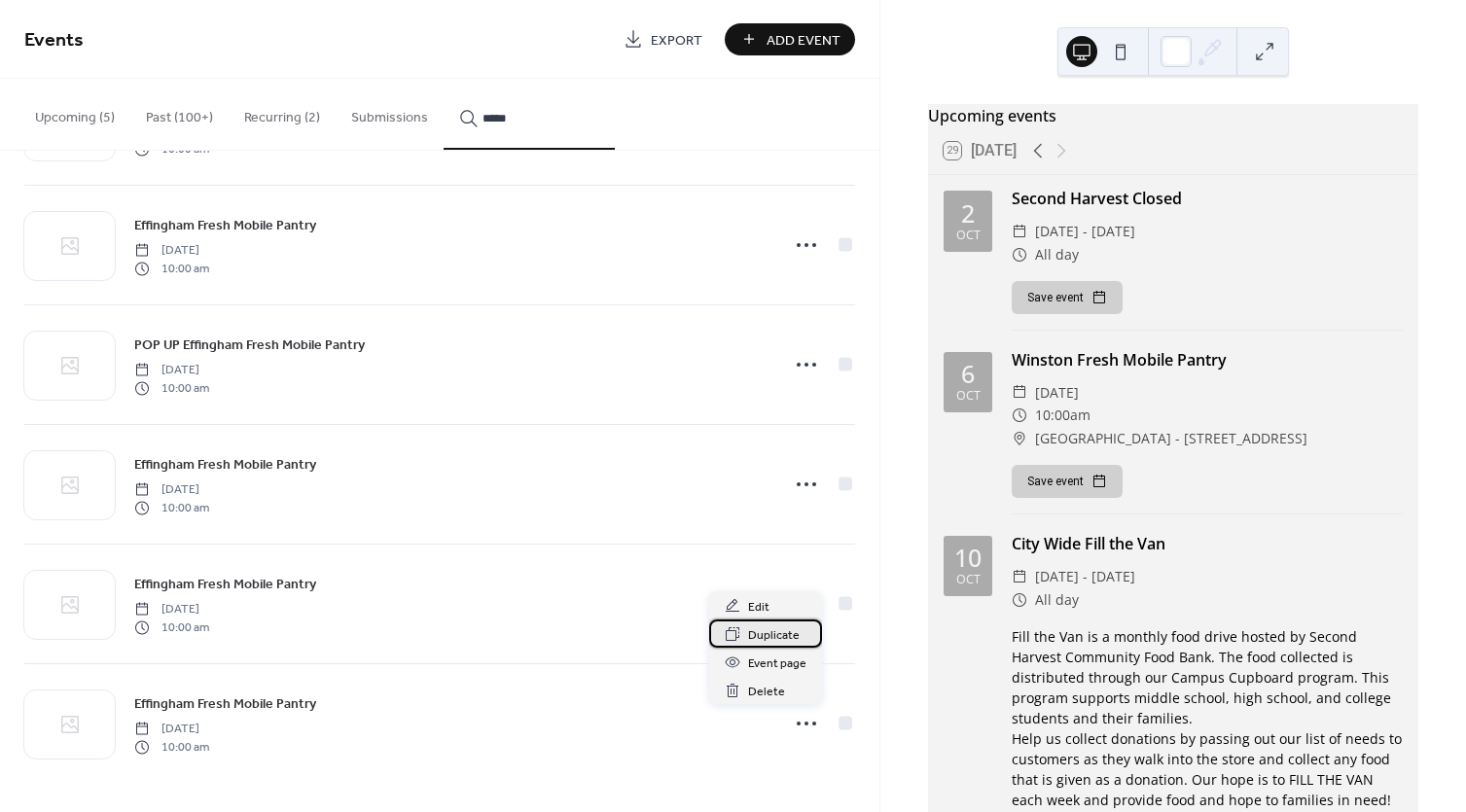 Image resolution: width=1466 pixels, height=812 pixels. What do you see at coordinates (759, 607) in the screenshot?
I see `span: Edit` at bounding box center [759, 607].